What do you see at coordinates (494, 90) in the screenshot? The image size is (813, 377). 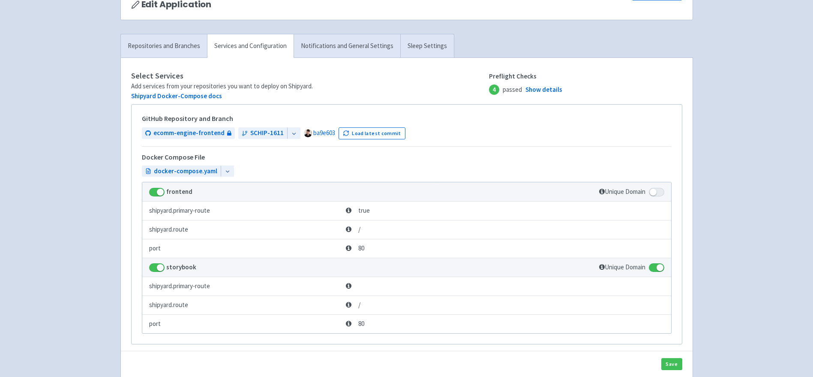 I see `span: 4` at bounding box center [494, 90].